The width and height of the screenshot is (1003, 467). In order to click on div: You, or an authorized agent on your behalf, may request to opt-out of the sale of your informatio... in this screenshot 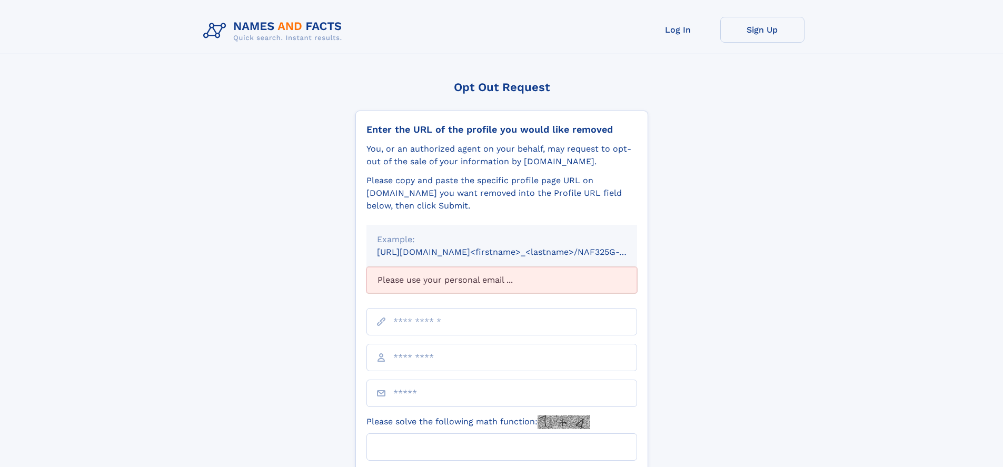, I will do `click(502, 155)`.